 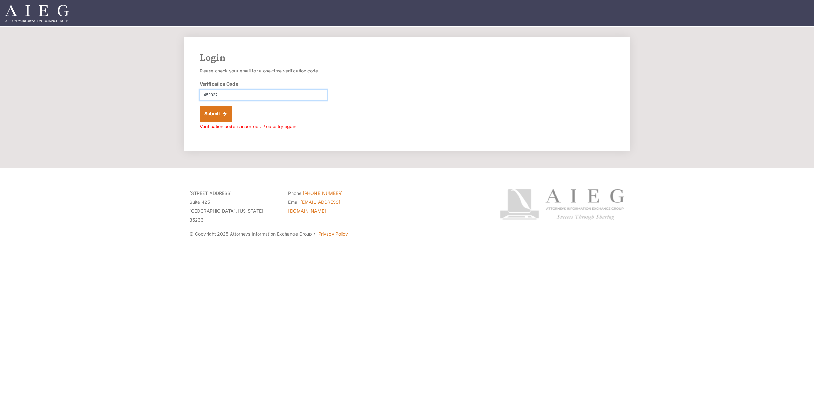 I want to click on button: Submit, so click(x=216, y=114).